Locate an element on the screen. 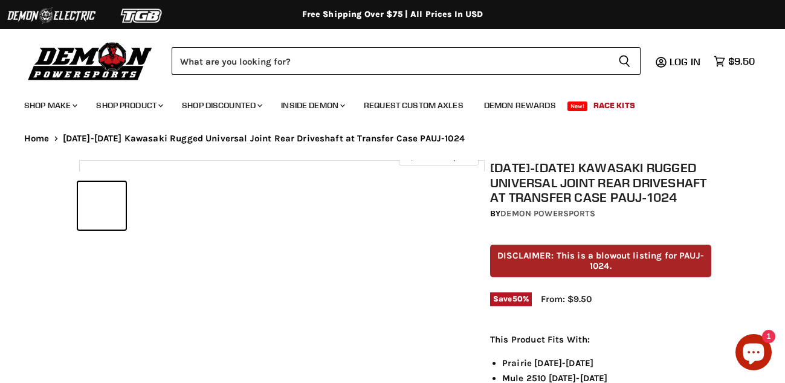 The height and width of the screenshot is (383, 785). span: New! is located at coordinates (578, 106).